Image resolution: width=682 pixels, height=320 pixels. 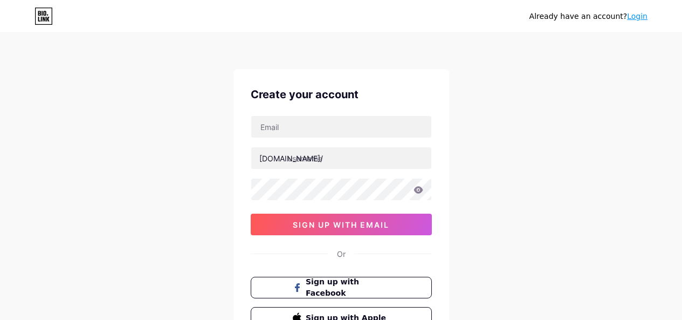 What do you see at coordinates (341, 287) in the screenshot?
I see `a: Sign up with Facebook` at bounding box center [341, 287].